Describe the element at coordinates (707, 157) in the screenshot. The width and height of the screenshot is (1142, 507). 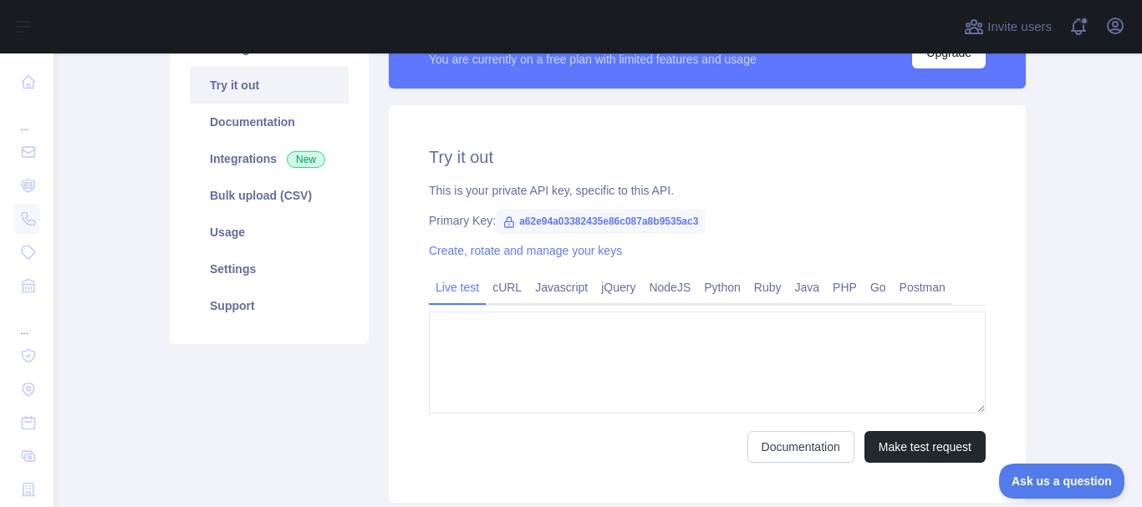
I see `h2: Try it out` at that location.